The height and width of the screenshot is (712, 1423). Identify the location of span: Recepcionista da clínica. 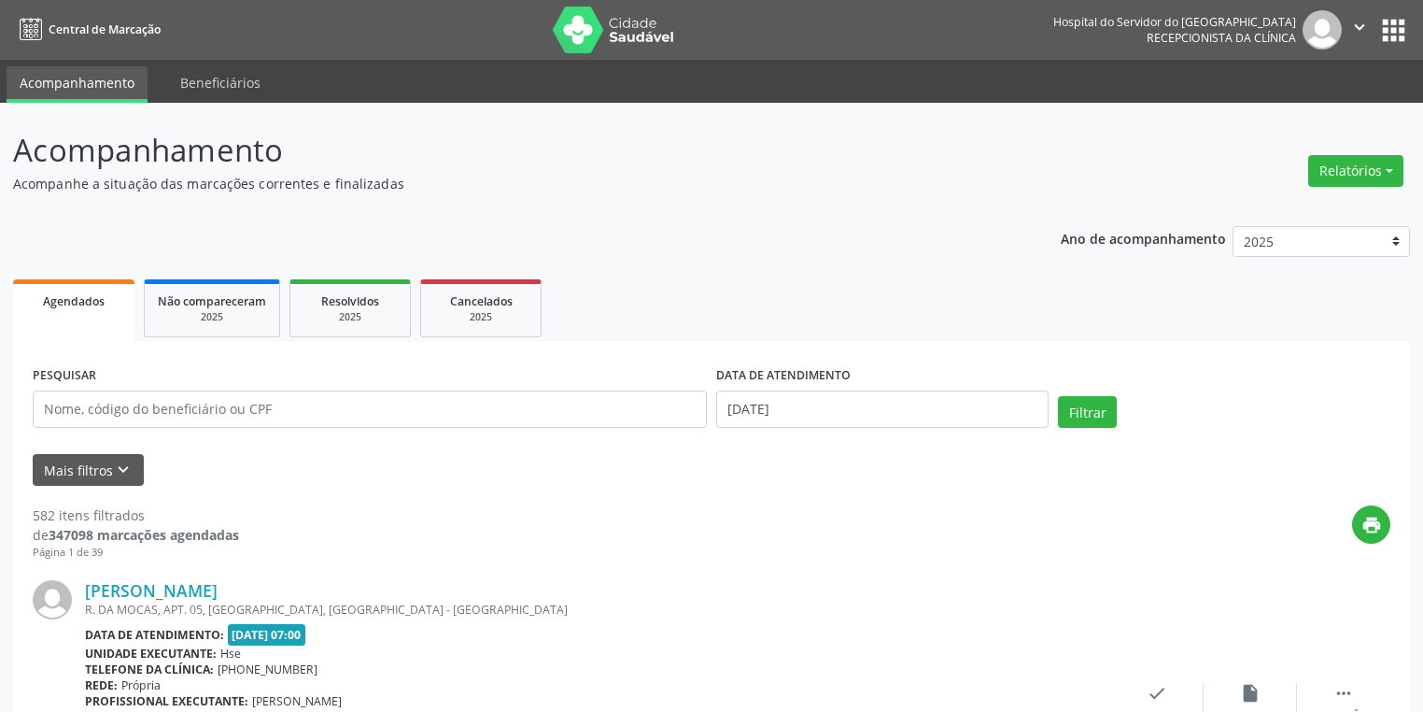
(1222, 37).